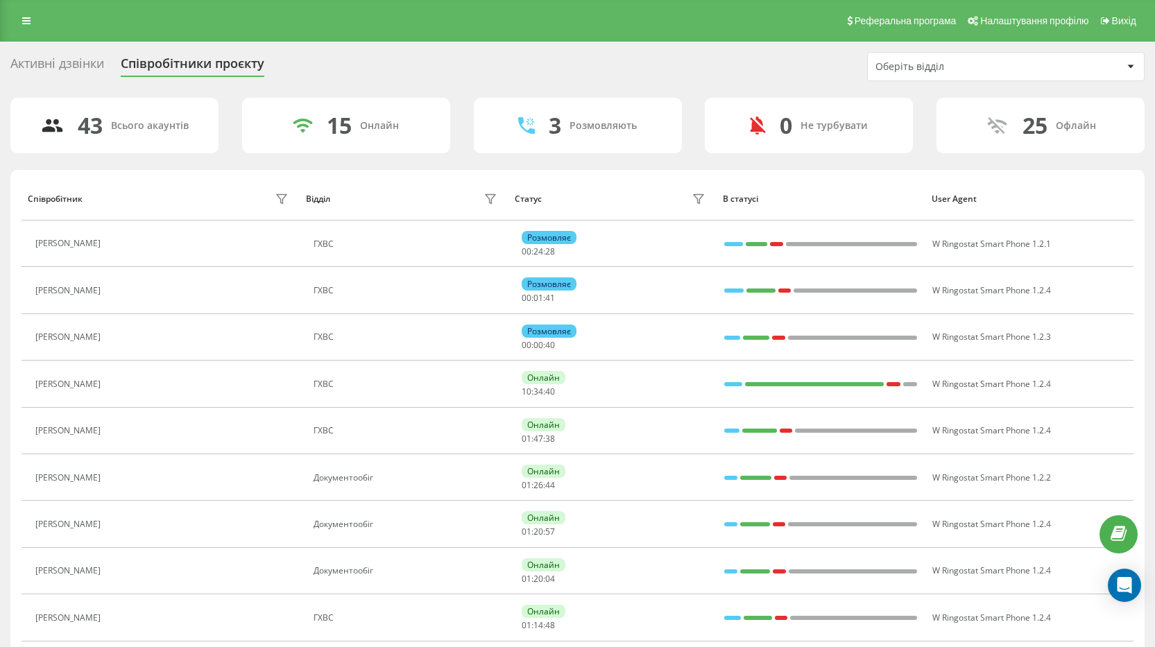 The image size is (1155, 647). What do you see at coordinates (55, 199) in the screenshot?
I see `div: Співробітник` at bounding box center [55, 199].